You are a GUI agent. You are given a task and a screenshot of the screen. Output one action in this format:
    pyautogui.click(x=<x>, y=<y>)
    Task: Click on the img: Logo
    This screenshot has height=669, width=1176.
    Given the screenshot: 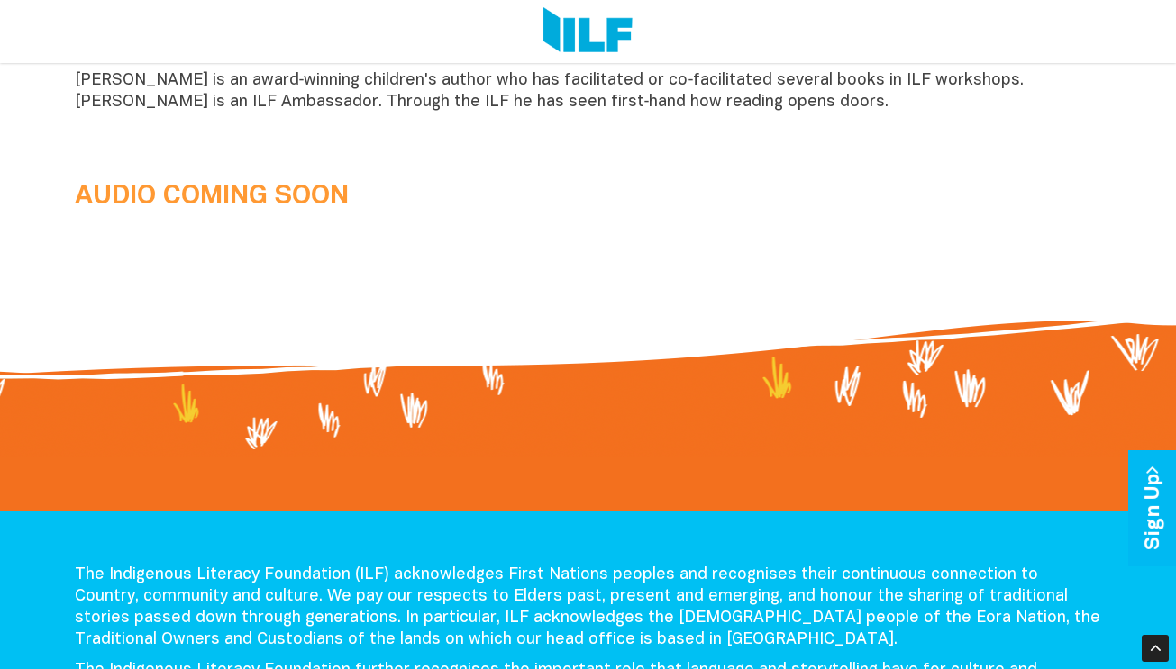 What is the action you would take?
    pyautogui.click(x=587, y=32)
    